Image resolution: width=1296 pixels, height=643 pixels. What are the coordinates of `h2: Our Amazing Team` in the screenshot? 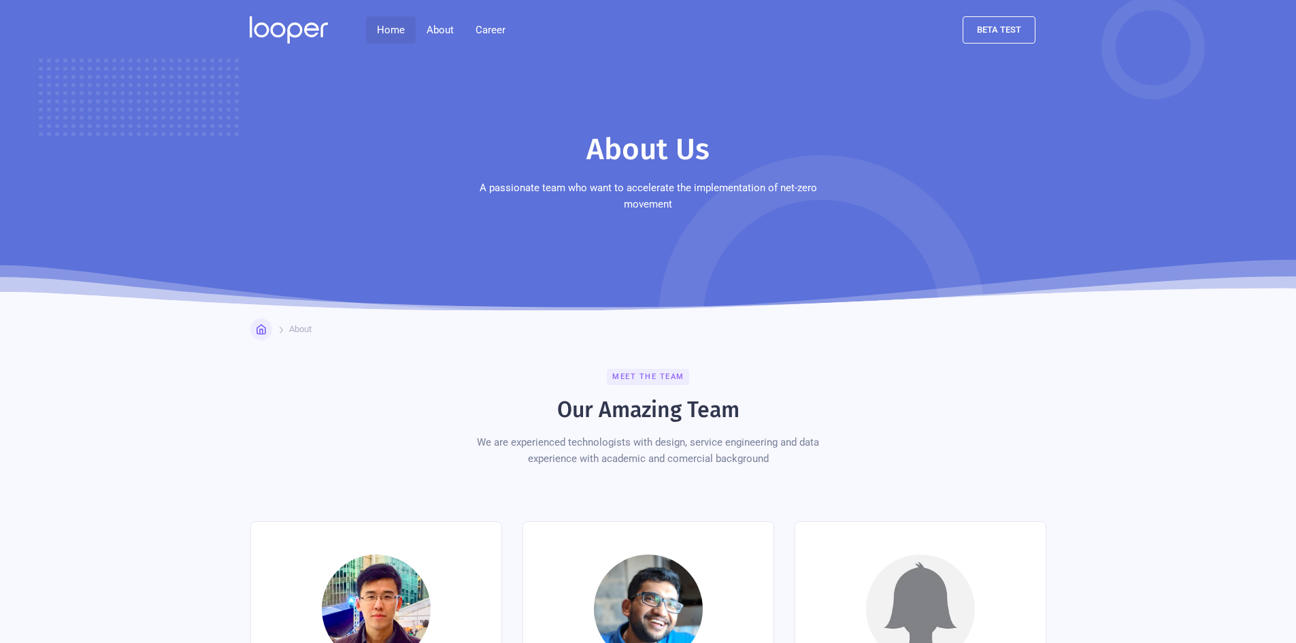 It's located at (648, 410).